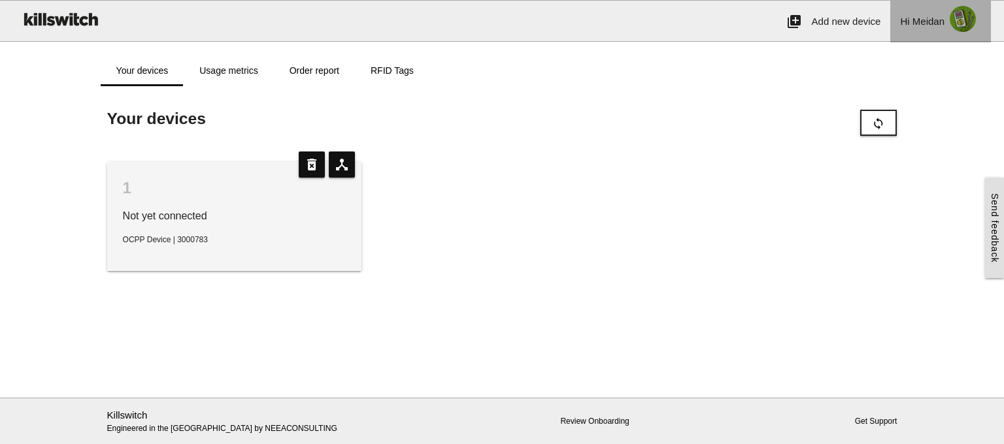 This screenshot has width=1004, height=444. What do you see at coordinates (228, 71) in the screenshot?
I see `a: Usage metrics` at bounding box center [228, 71].